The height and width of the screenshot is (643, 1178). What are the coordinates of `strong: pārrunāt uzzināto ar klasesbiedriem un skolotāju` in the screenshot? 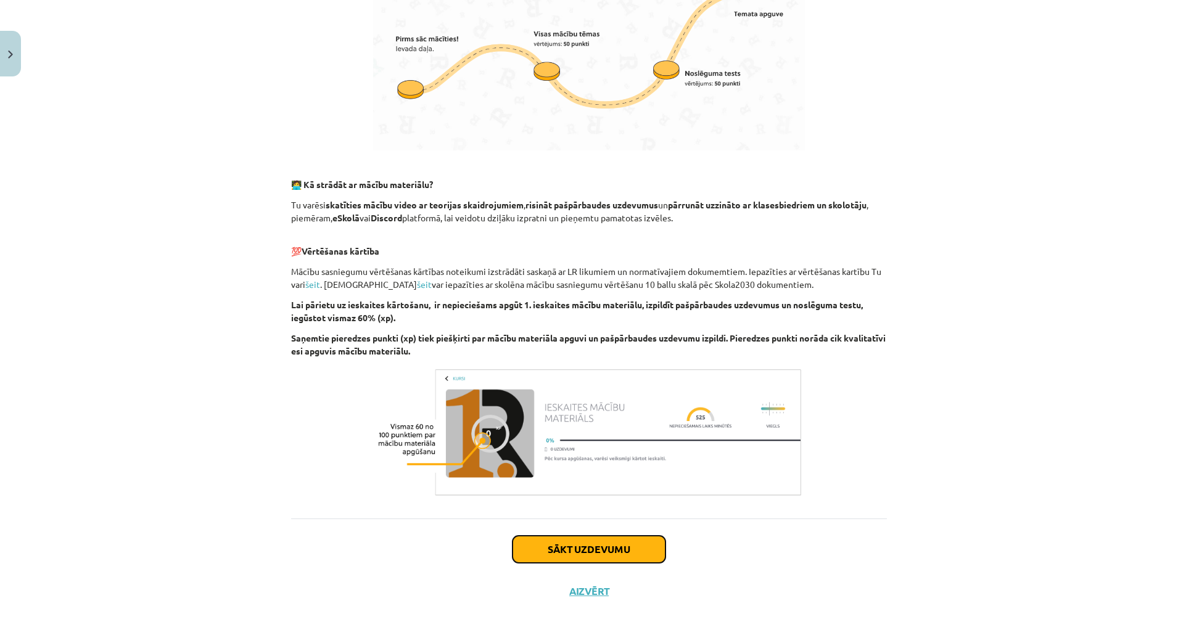 It's located at (767, 205).